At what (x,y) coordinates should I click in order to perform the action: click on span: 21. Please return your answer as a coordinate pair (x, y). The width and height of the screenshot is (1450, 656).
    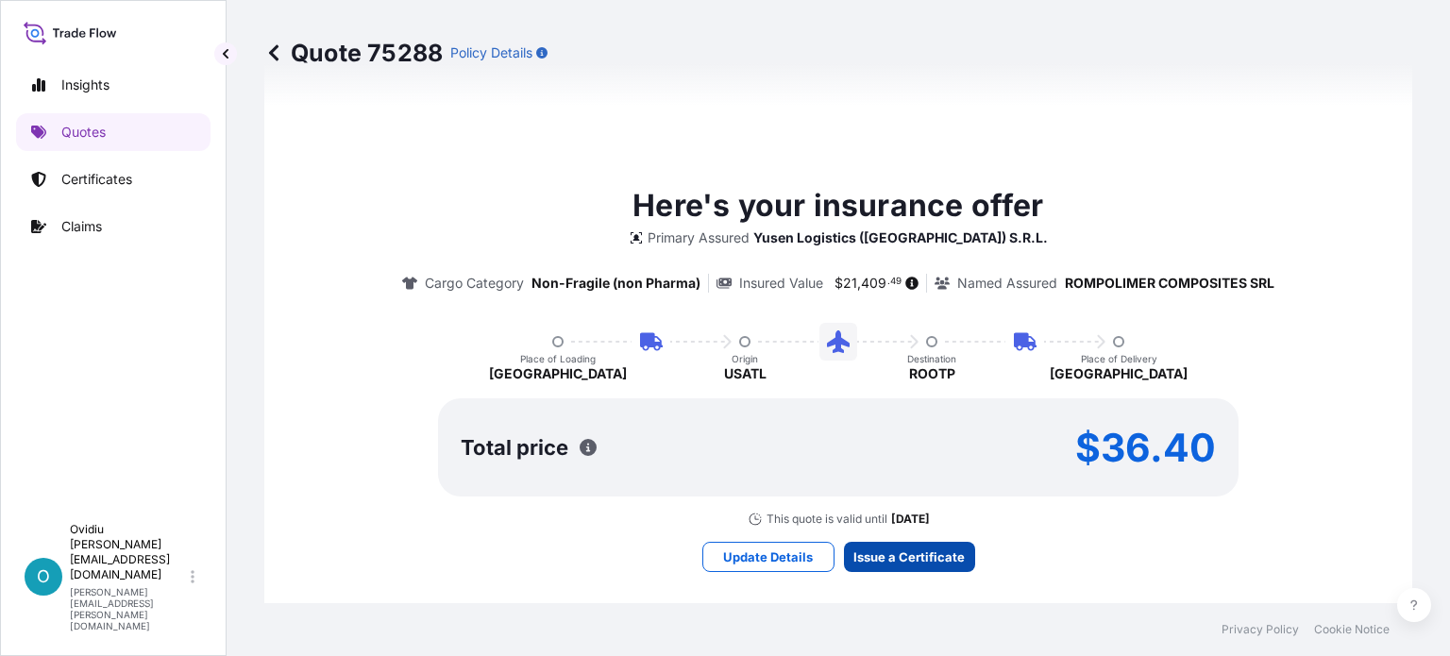
    Looking at the image, I should click on (850, 283).